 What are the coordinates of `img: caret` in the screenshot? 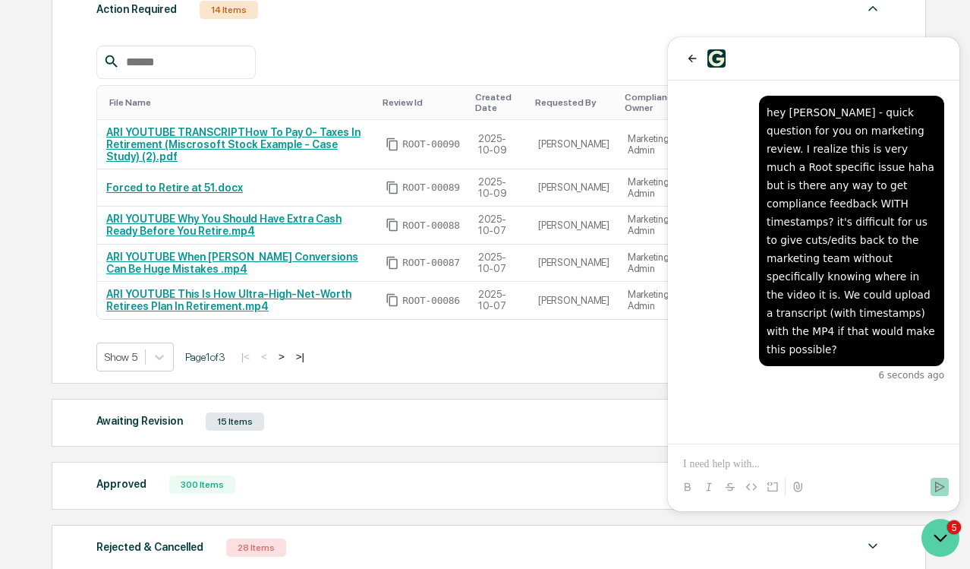 It's located at (873, 546).